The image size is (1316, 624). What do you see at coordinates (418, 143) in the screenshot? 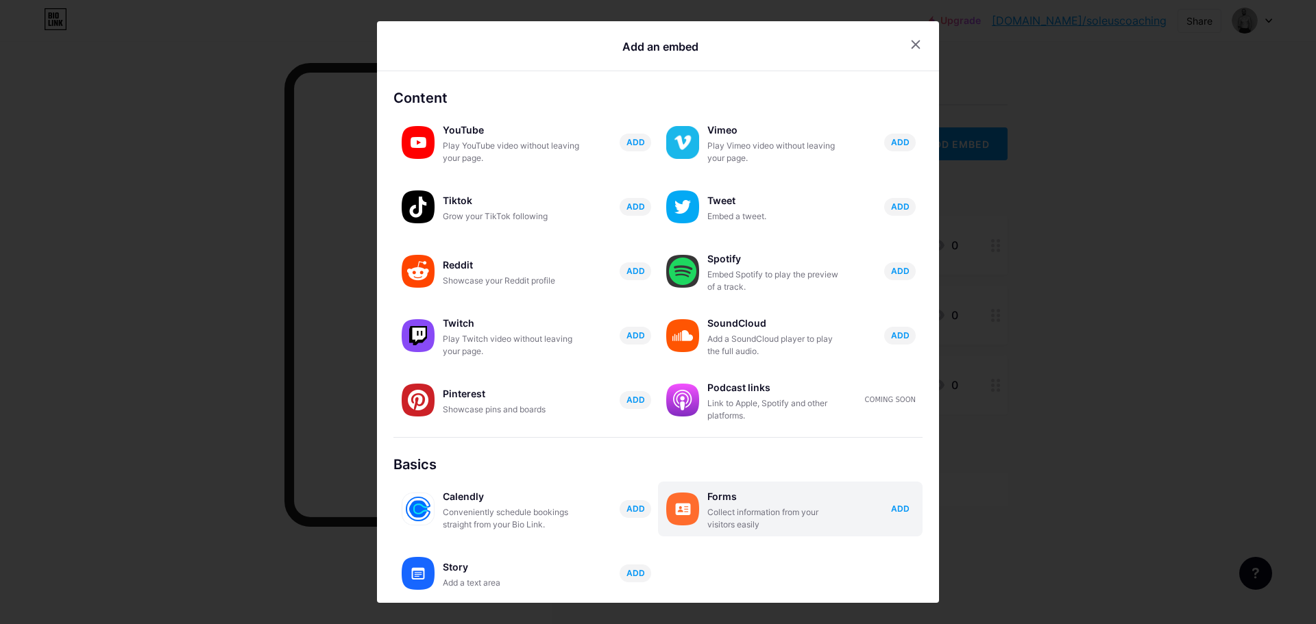
I see `img: youtube` at bounding box center [418, 143].